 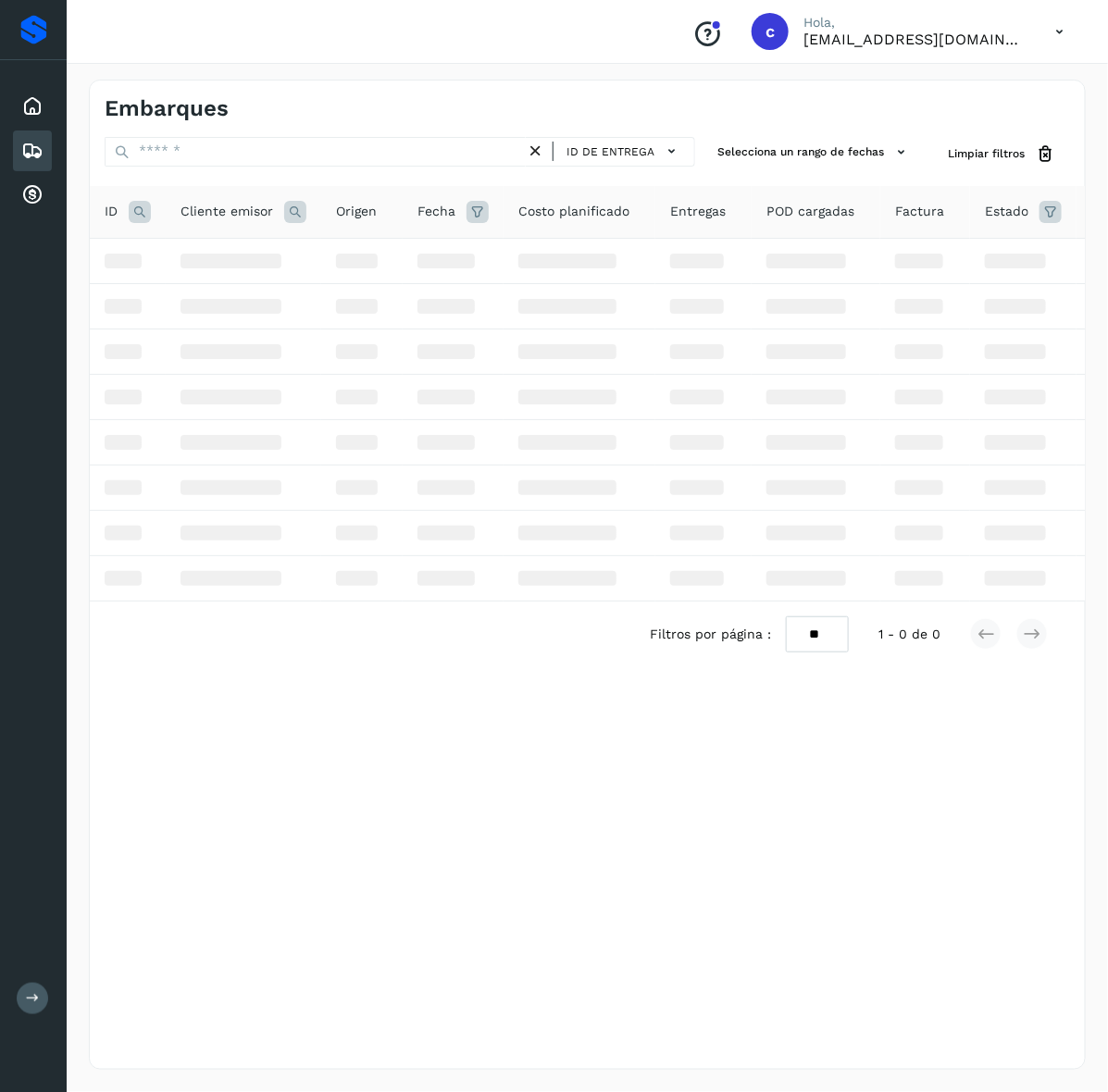 I want to click on p: Hola,, so click(x=914, y=23).